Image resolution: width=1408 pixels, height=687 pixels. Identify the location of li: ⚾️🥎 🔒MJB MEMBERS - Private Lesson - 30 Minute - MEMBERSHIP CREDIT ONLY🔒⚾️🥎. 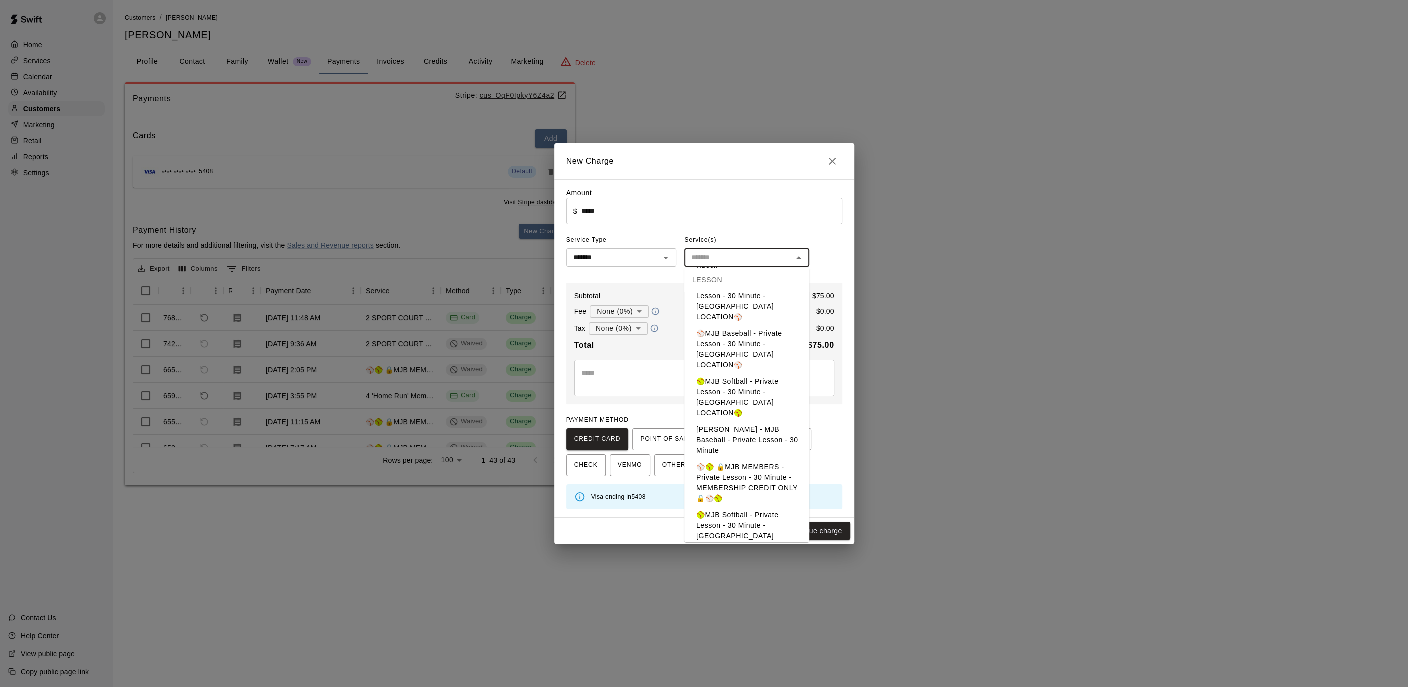
(747, 483).